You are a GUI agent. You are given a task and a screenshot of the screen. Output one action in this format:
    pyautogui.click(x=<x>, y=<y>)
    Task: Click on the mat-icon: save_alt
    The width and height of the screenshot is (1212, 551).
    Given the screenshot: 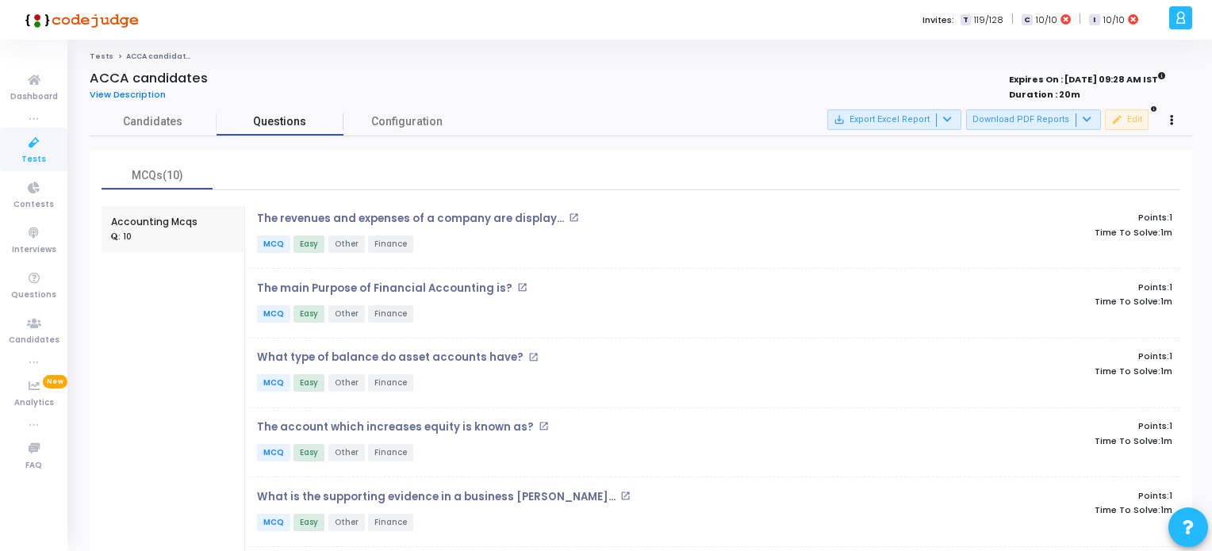 What is the action you would take?
    pyautogui.click(x=839, y=120)
    